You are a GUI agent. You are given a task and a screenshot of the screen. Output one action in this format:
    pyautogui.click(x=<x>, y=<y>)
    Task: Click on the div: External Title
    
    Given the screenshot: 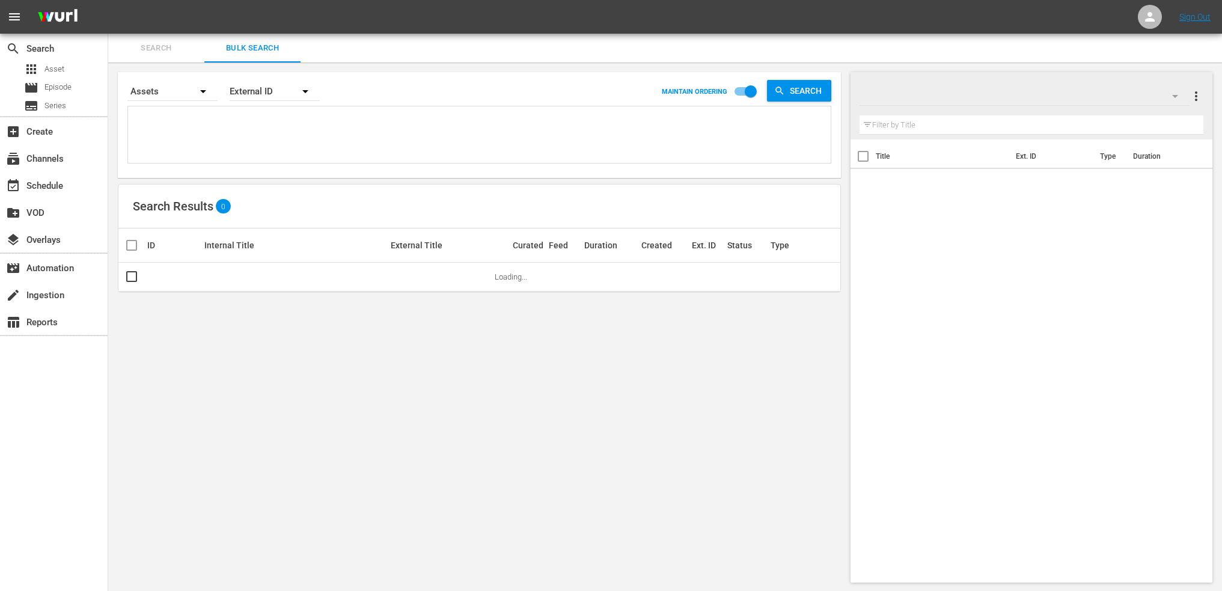 What is the action you would take?
    pyautogui.click(x=450, y=245)
    